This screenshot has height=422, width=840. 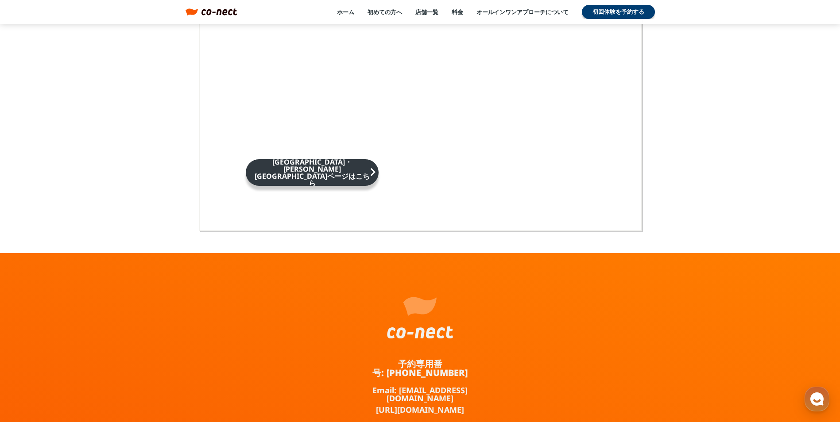 I want to click on a: 初回体験を予約する, so click(x=618, y=12).